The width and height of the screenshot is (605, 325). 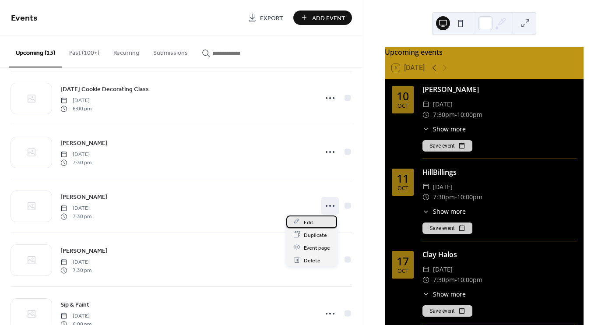 I want to click on span: Delete, so click(x=312, y=260).